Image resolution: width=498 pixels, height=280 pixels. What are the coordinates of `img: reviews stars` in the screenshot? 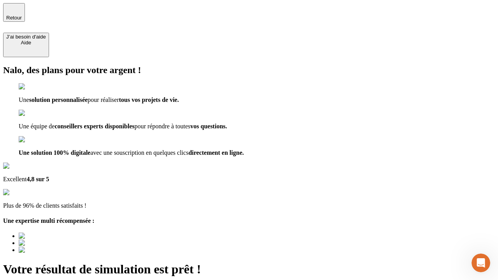 It's located at (22, 193).